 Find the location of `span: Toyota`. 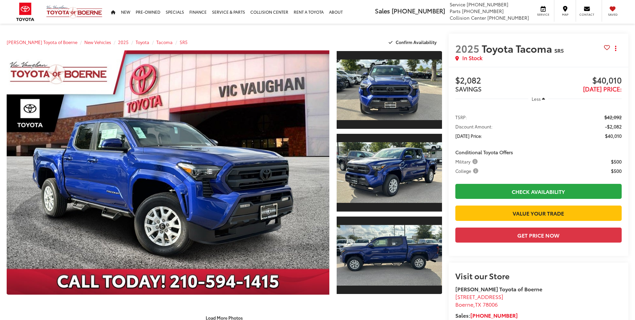

span: Toyota is located at coordinates (142, 42).